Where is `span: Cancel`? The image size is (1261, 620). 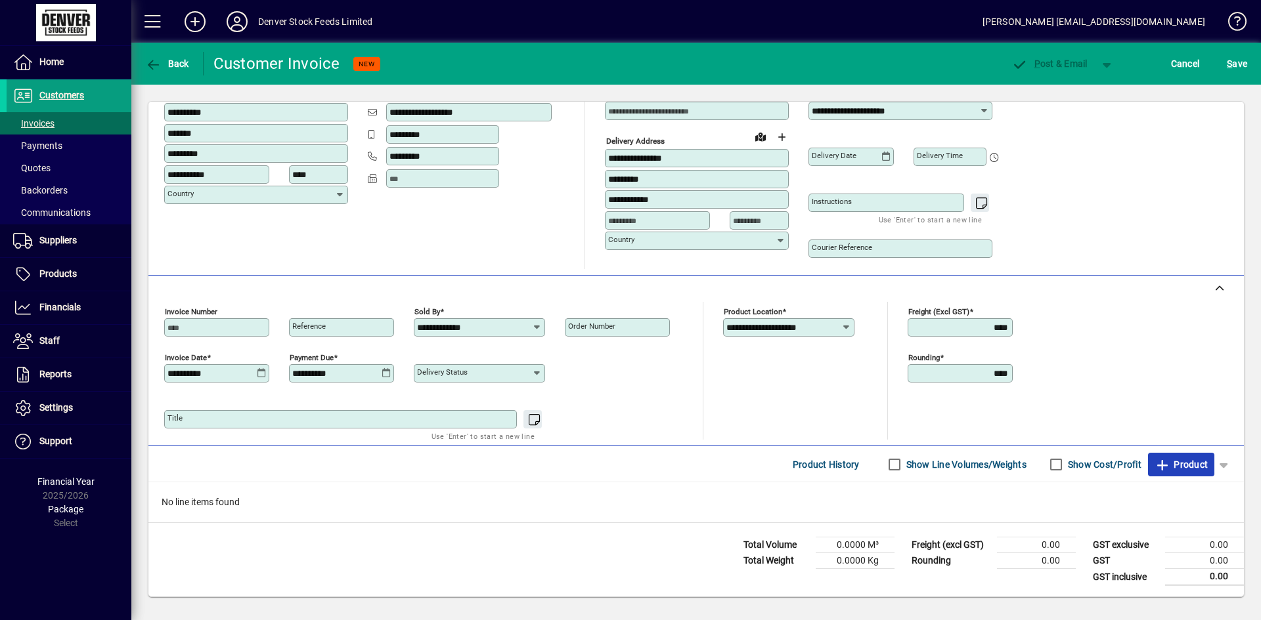
span: Cancel is located at coordinates (1185, 64).